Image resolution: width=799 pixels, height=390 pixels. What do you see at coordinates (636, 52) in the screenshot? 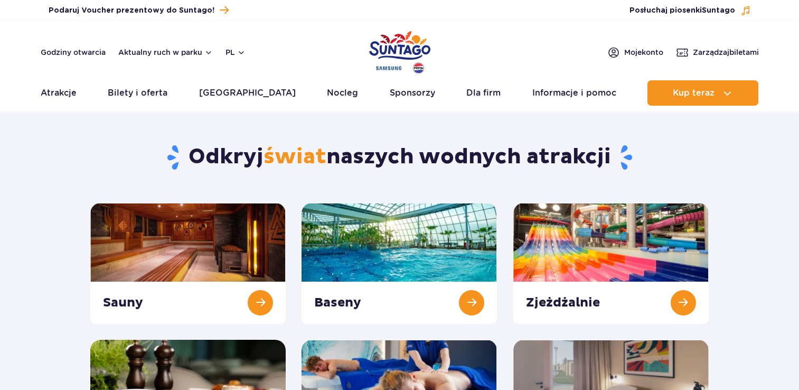
I see `a: Mojekonto` at bounding box center [636, 52].